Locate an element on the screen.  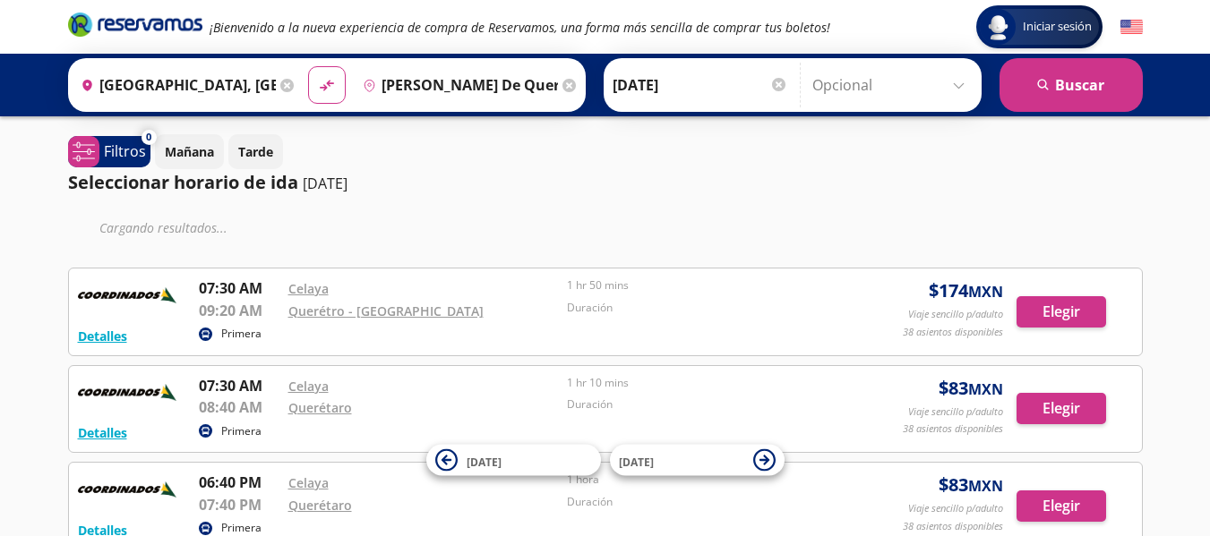
button: Mañana is located at coordinates (189, 151).